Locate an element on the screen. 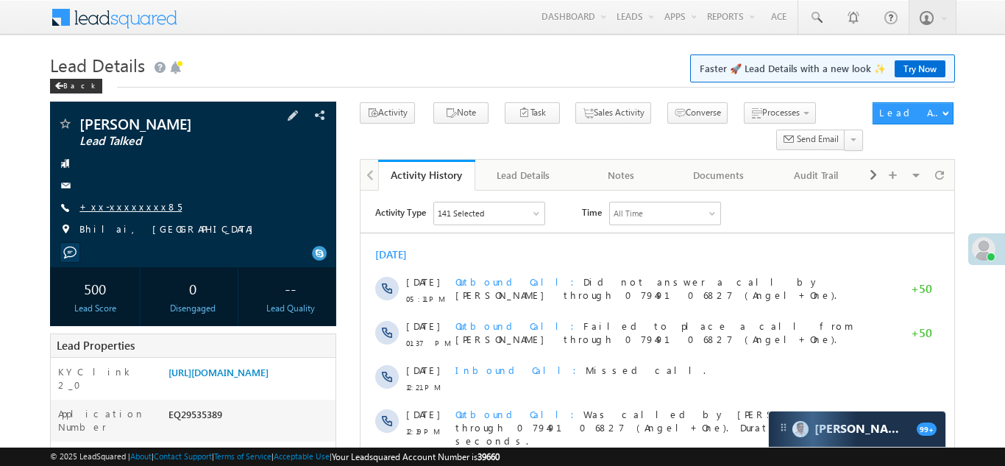 The image size is (1005, 466). button: Note is located at coordinates (461, 113).